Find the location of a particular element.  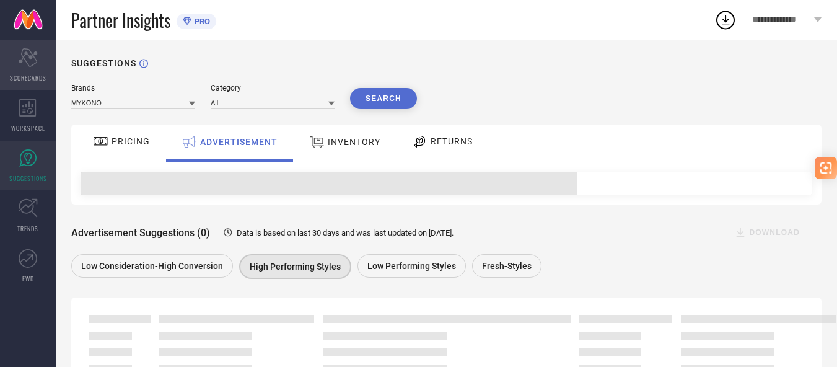

button: Search is located at coordinates (384, 99).